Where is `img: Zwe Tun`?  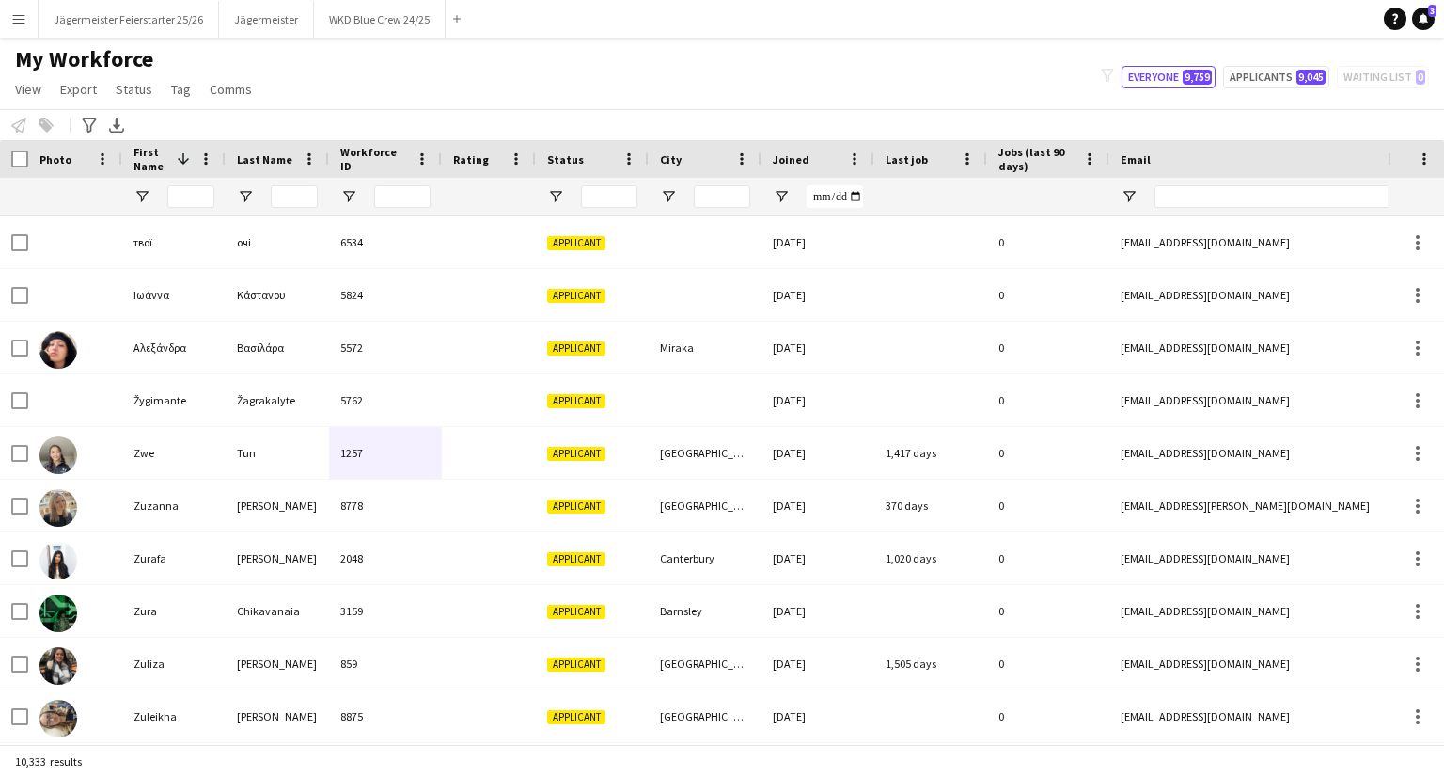 img: Zwe Tun is located at coordinates (58, 455).